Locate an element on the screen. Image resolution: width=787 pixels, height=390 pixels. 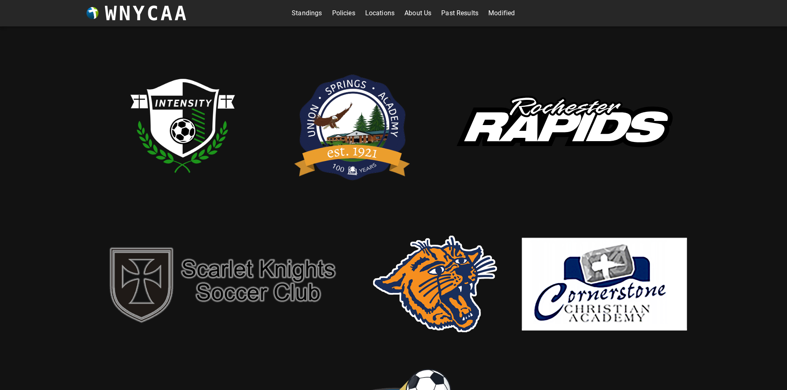
img: rsd.png is located at coordinates (435, 284).